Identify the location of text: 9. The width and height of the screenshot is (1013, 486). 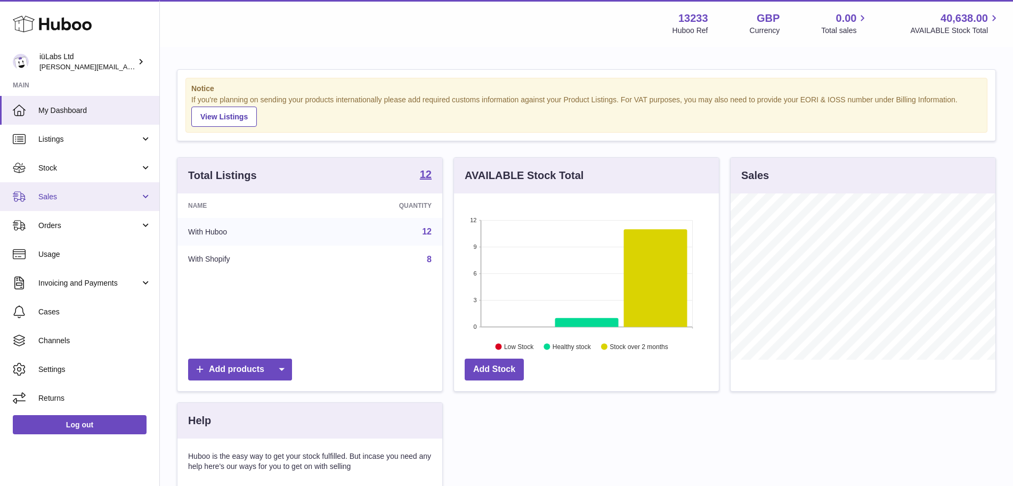
(475, 247).